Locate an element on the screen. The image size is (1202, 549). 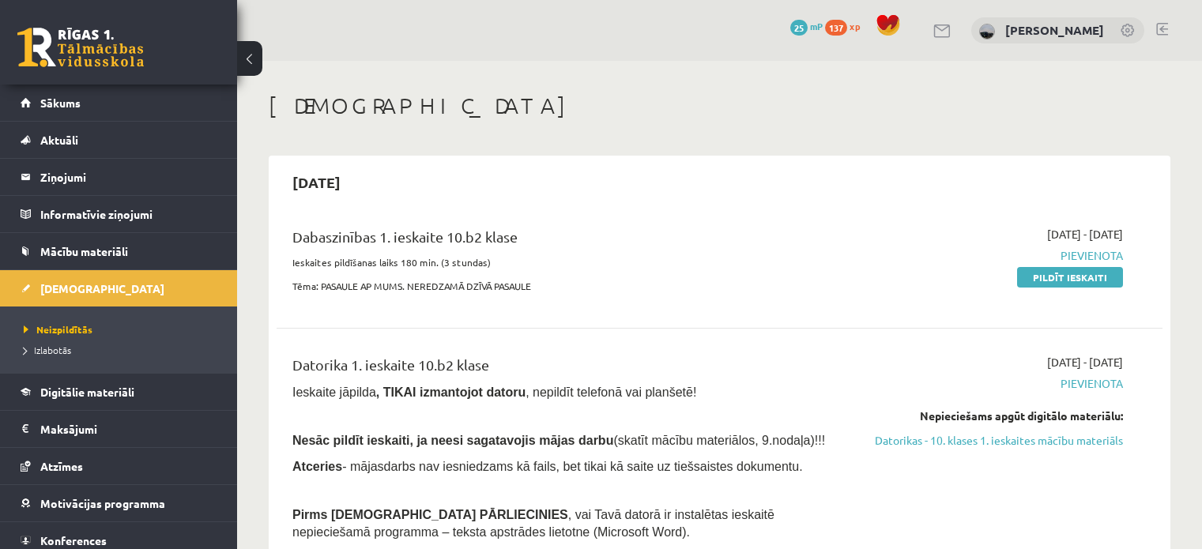
a: Aktuāli is located at coordinates (119, 140).